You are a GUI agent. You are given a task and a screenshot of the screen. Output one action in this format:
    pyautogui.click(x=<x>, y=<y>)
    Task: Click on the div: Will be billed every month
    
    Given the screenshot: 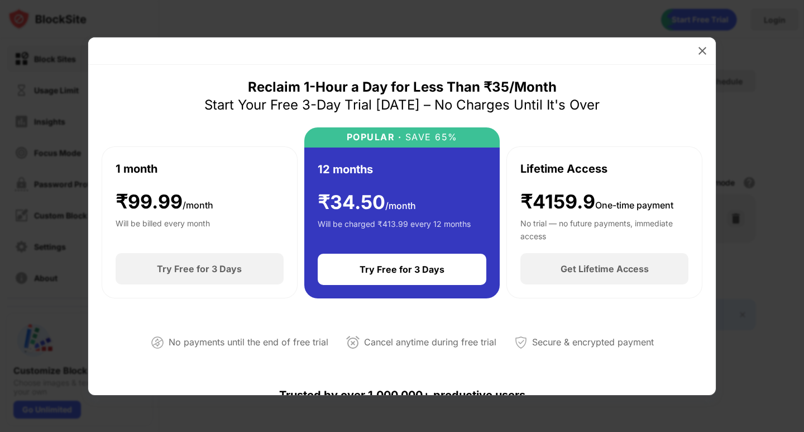 What is the action you would take?
    pyautogui.click(x=162, y=228)
    